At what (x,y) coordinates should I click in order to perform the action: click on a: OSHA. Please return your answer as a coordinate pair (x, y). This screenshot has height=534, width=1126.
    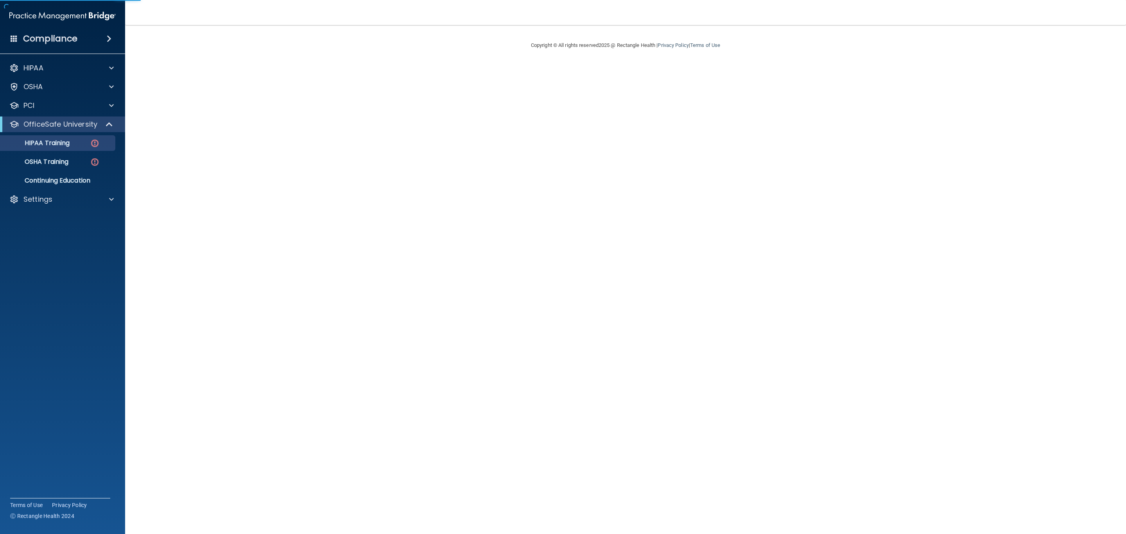
    Looking at the image, I should click on (61, 87).